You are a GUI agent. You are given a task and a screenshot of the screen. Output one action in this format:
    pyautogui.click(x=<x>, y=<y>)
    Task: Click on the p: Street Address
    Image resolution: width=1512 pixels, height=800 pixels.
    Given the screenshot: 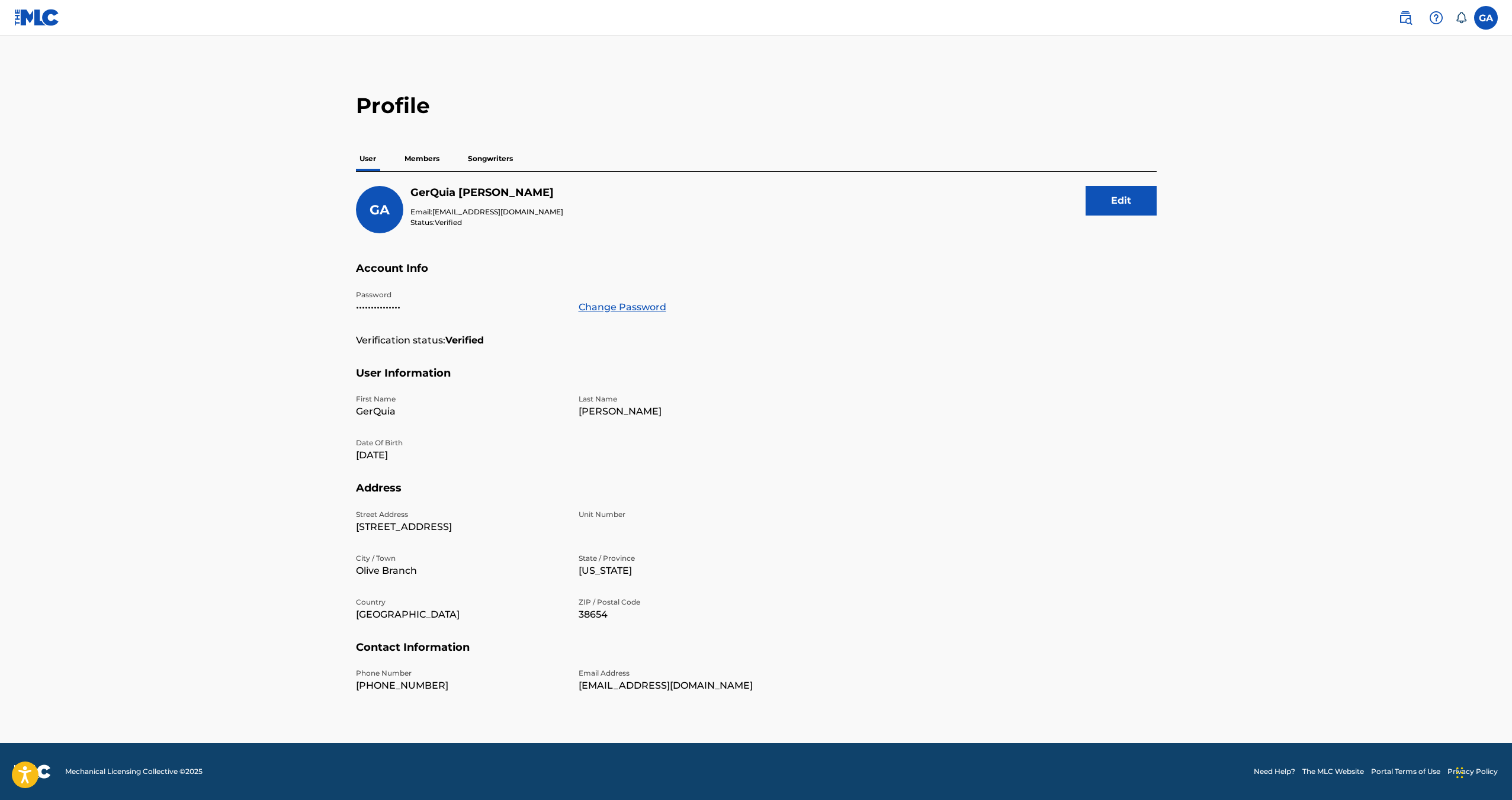 What is the action you would take?
    pyautogui.click(x=460, y=515)
    